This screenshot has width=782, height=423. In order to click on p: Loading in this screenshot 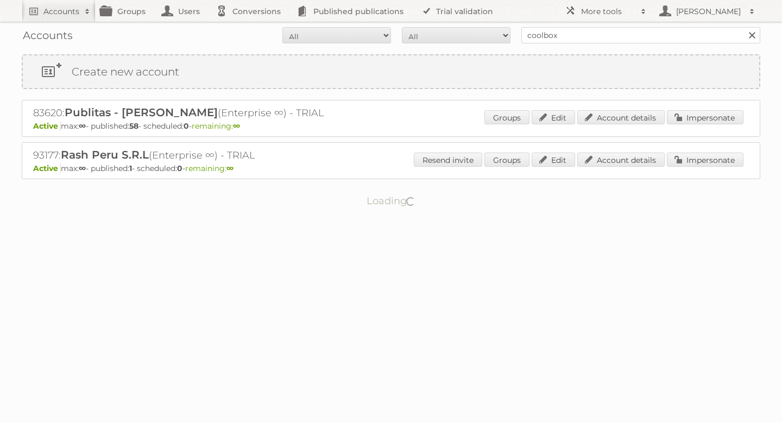, I will do `click(391, 201)`.